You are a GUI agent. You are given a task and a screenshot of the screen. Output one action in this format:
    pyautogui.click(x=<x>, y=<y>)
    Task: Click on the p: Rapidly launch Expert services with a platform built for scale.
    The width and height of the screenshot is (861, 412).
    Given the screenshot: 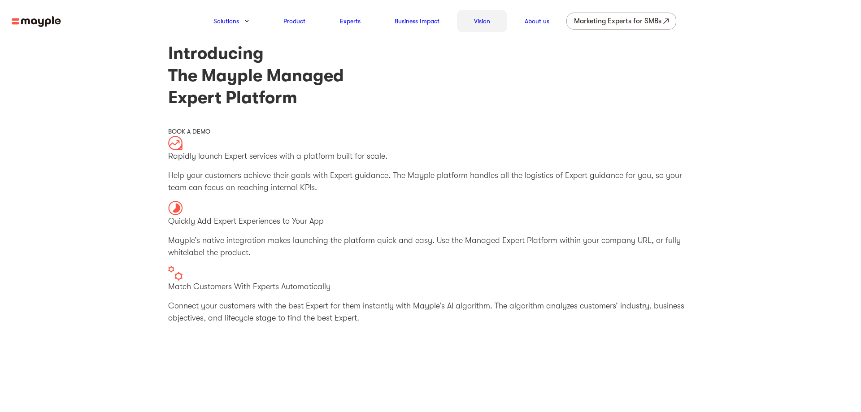 What is the action you would take?
    pyautogui.click(x=431, y=156)
    